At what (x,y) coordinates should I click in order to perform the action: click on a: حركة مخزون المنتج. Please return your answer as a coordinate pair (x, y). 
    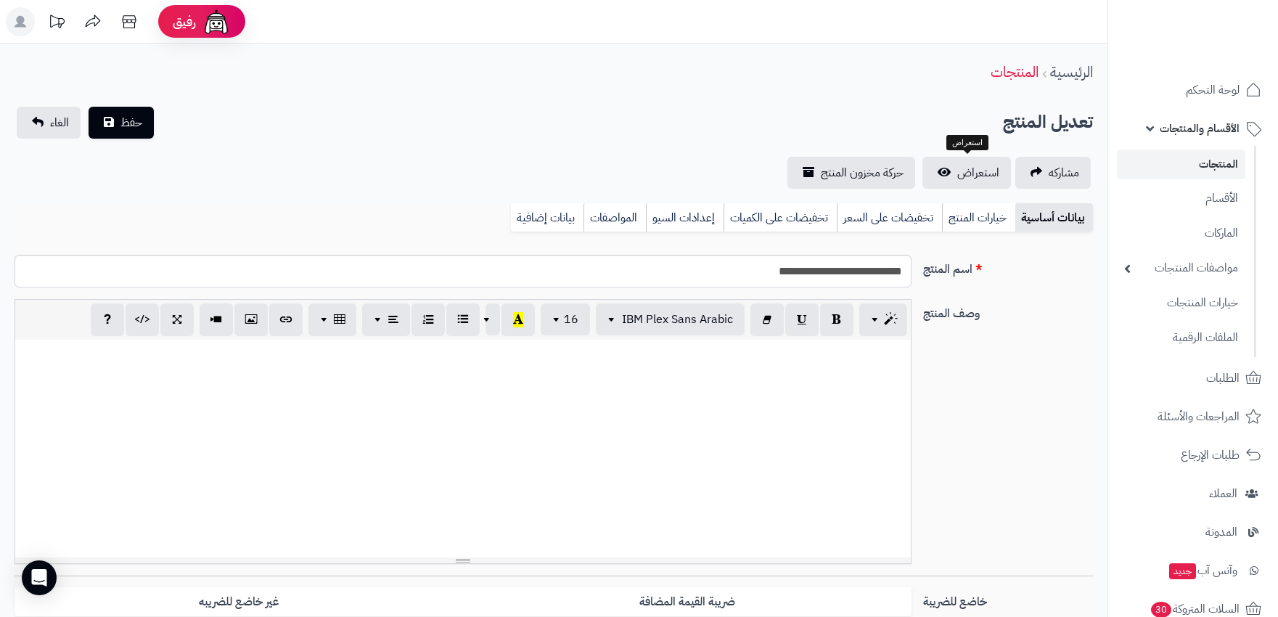
    Looking at the image, I should click on (851, 173).